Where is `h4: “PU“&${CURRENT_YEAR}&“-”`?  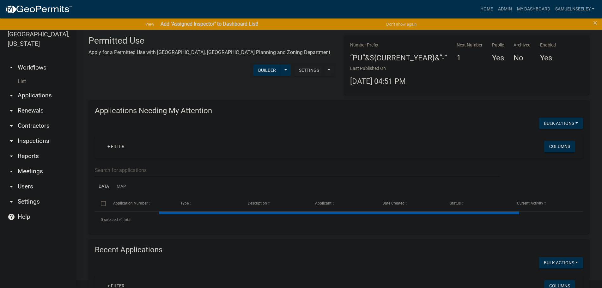
h4: “PU“&${CURRENT_YEAR}&“-” is located at coordinates (399, 58).